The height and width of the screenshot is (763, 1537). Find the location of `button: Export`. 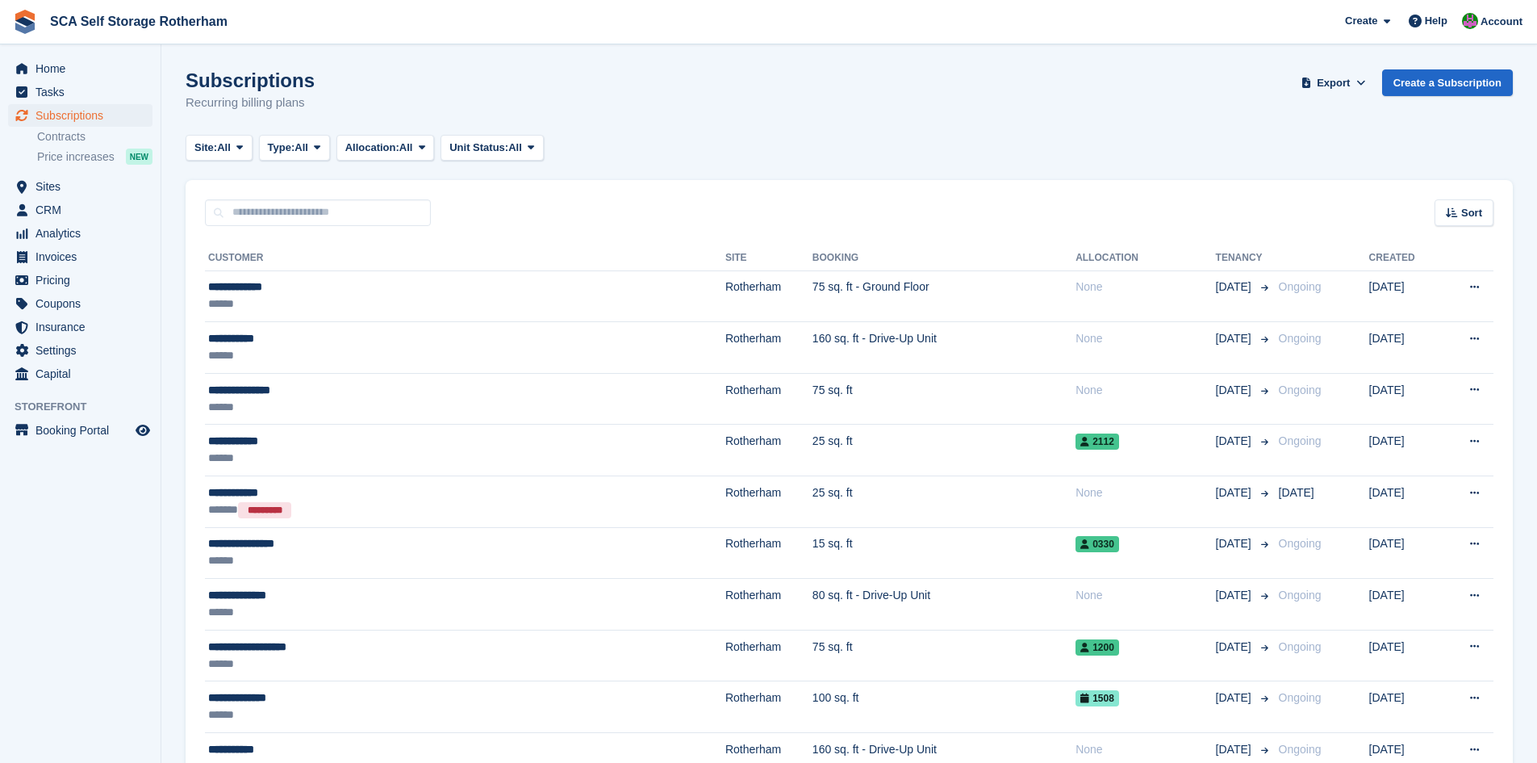

button: Export is located at coordinates (1334, 82).